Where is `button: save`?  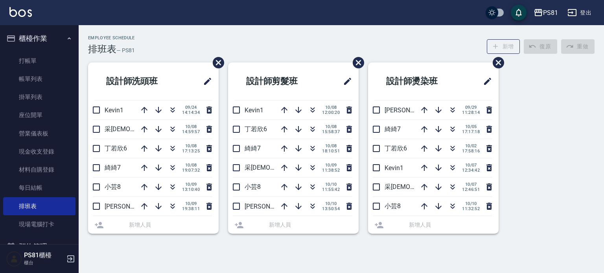 button: save is located at coordinates (519, 13).